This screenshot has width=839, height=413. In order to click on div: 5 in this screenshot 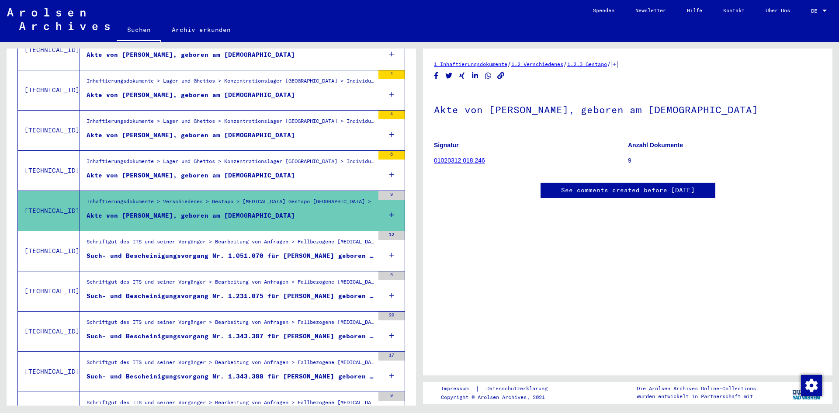, I will do `click(392, 276)`.